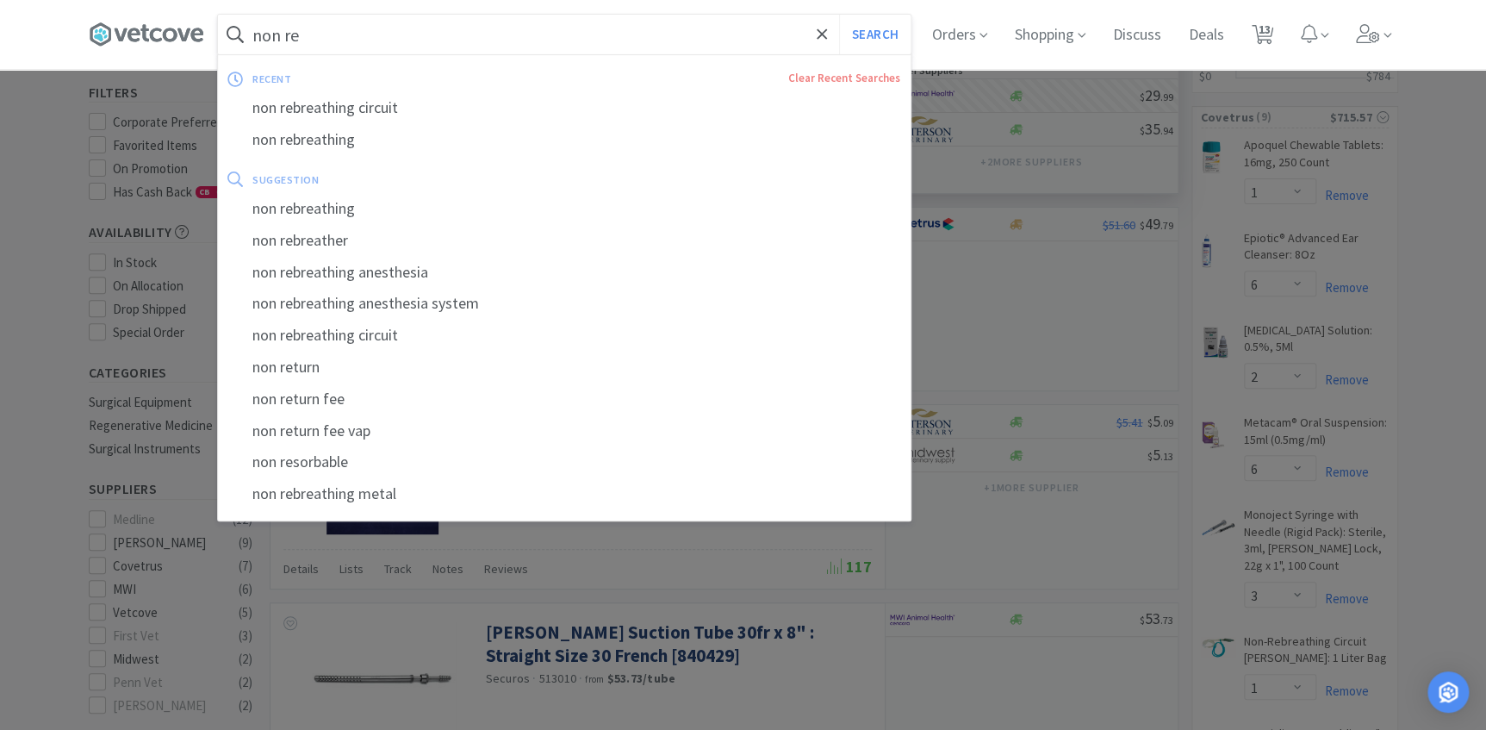  I want to click on a: Clear Recent Searches, so click(844, 78).